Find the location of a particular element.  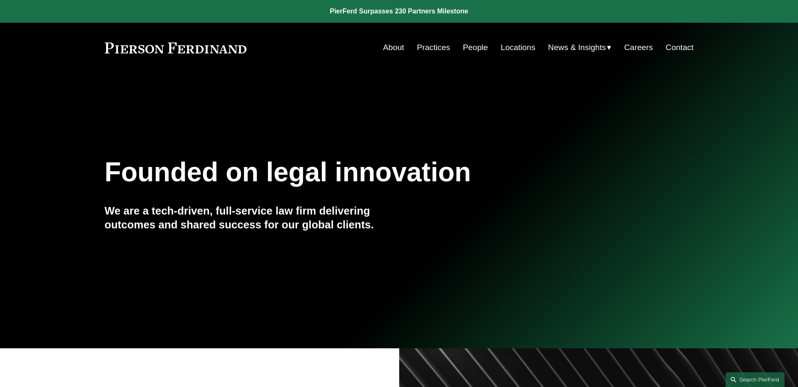

a: Contact is located at coordinates (679, 48).